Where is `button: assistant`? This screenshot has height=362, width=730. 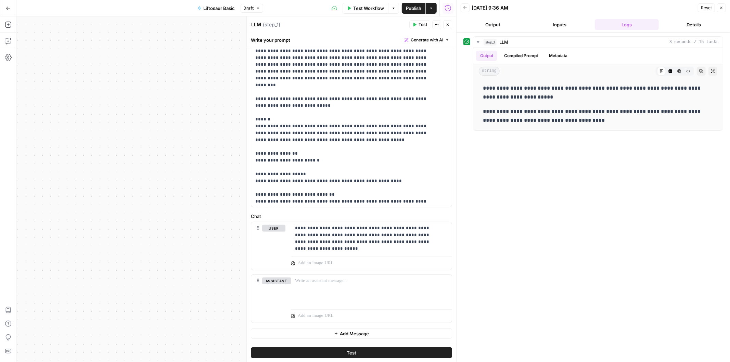 button: assistant is located at coordinates (277, 281).